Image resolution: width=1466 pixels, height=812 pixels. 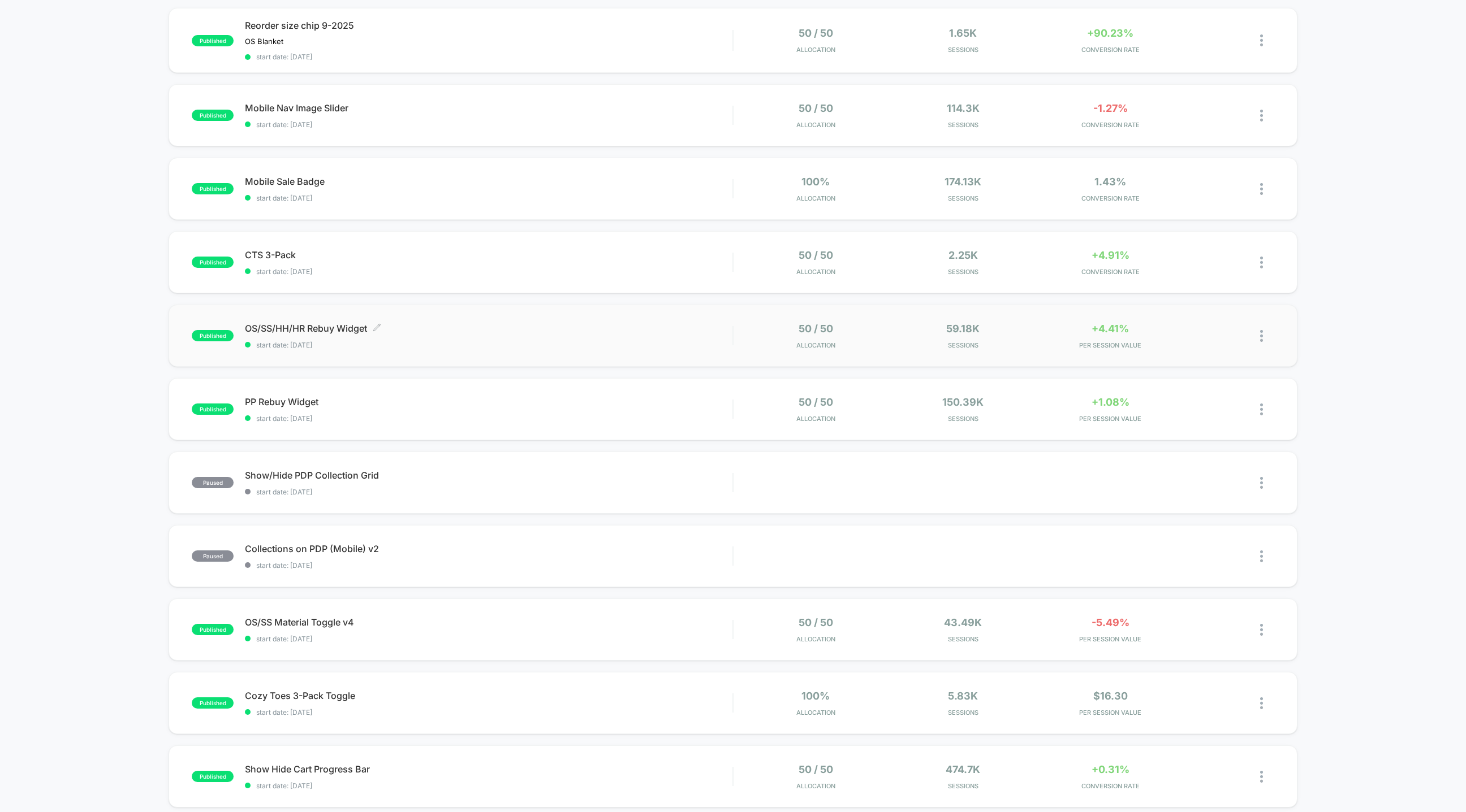 I want to click on span: +4.91%, so click(x=1110, y=255).